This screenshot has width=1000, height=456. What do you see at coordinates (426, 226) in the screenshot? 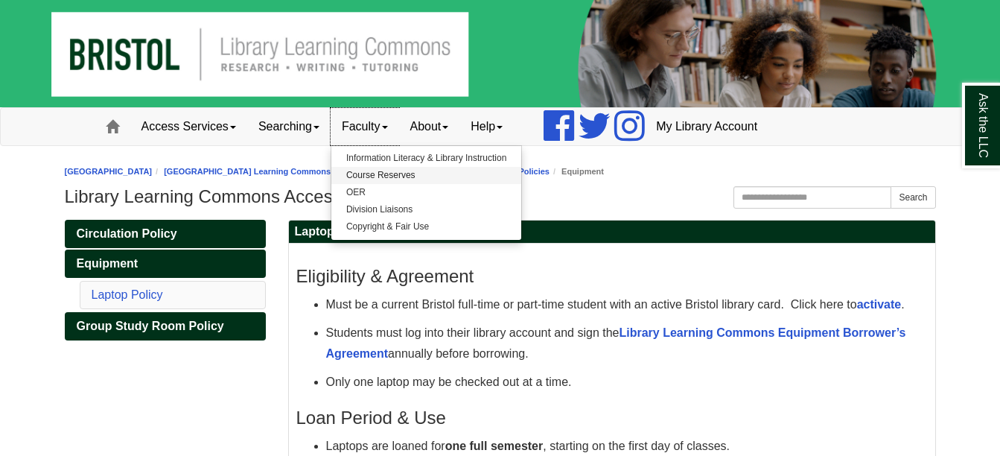
I see `a: Copyright & Fair Use` at bounding box center [426, 226].